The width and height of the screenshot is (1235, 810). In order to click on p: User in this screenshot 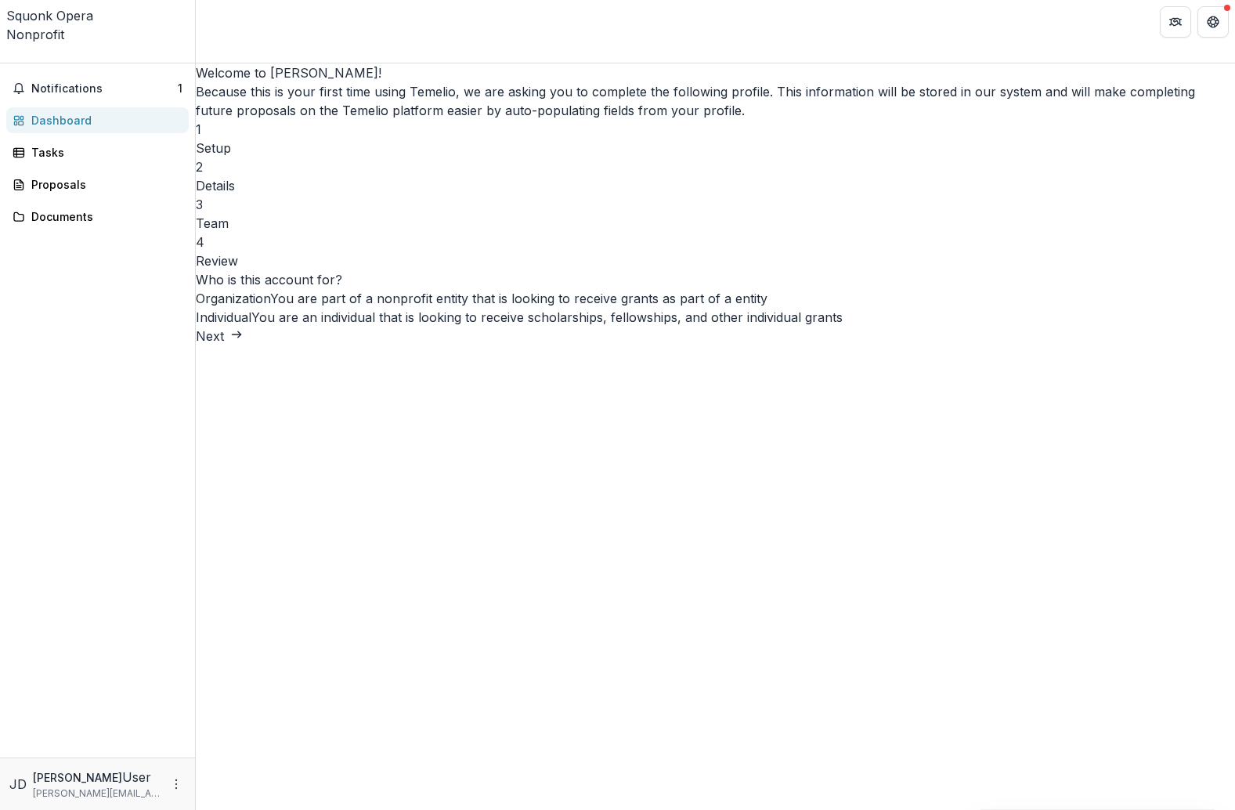, I will do `click(136, 777)`.